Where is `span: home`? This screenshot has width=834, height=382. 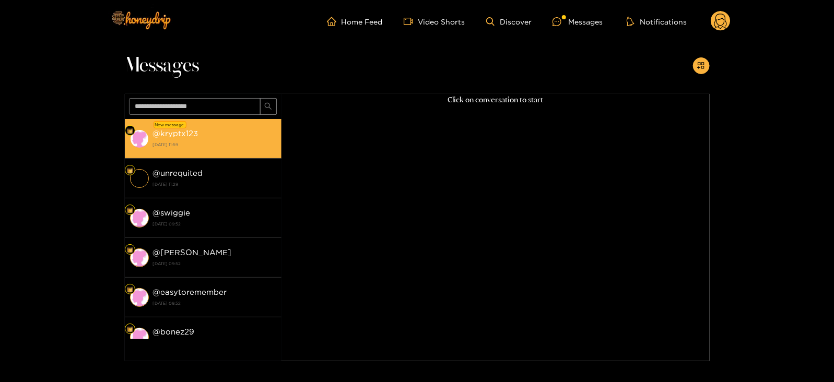
span: home is located at coordinates (334, 21).